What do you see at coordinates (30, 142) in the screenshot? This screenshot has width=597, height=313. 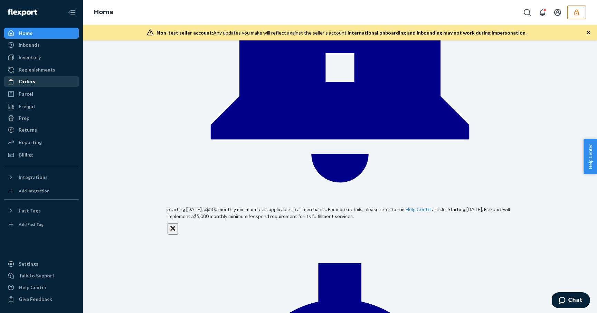 I see `div: Reporting` at bounding box center [30, 142].